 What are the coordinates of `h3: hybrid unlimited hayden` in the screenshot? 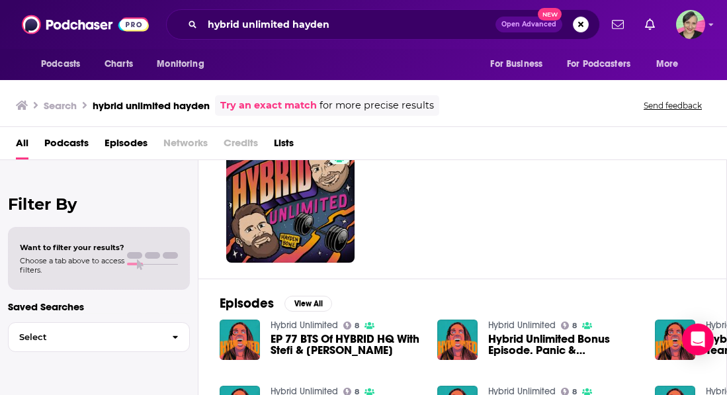 It's located at (151, 105).